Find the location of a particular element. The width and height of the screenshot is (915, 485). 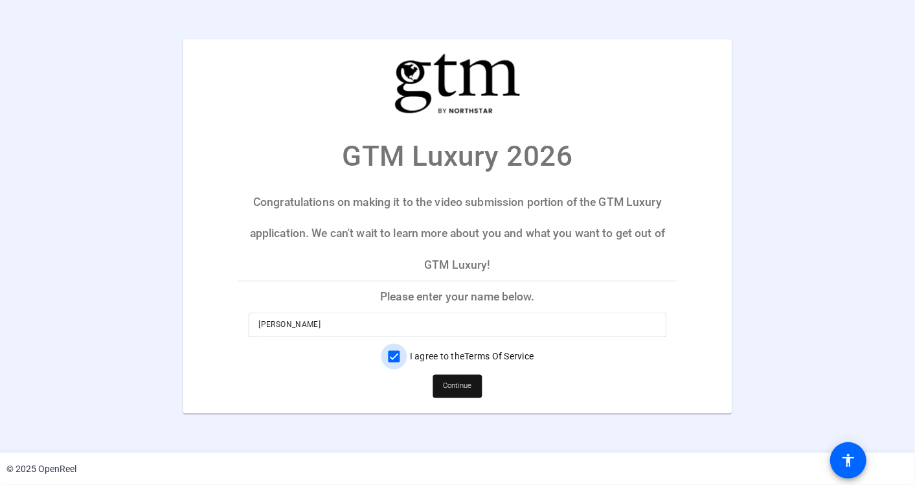

button: Continue is located at coordinates (458, 387).